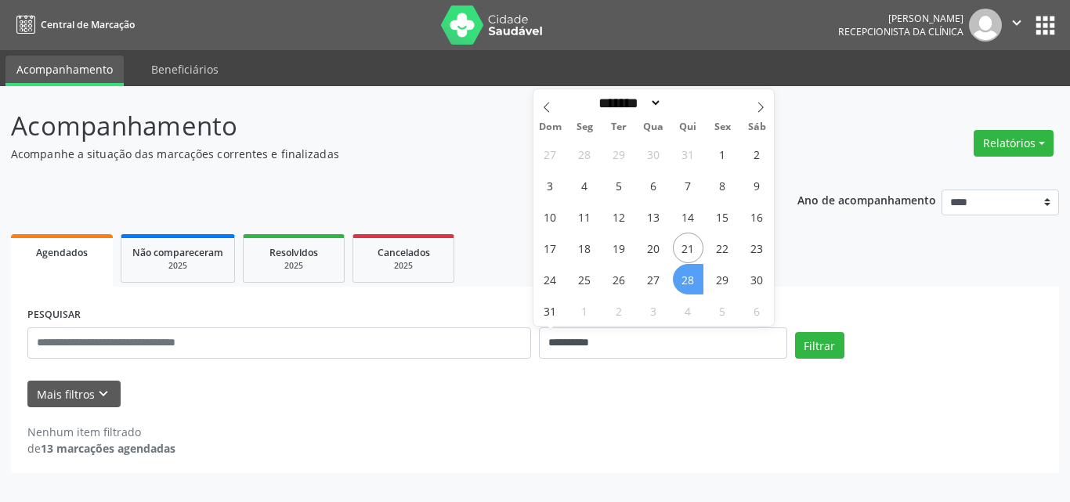 This screenshot has width=1070, height=502. What do you see at coordinates (722, 185) in the screenshot?
I see `span: Agosto 8, 2025` at bounding box center [722, 185].